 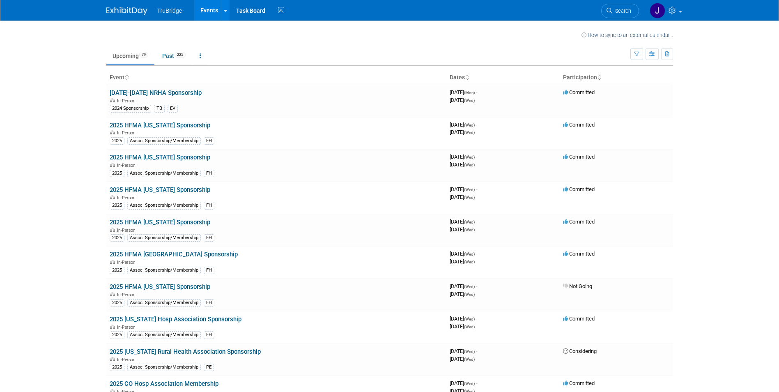 I want to click on div: PE, so click(x=209, y=367).